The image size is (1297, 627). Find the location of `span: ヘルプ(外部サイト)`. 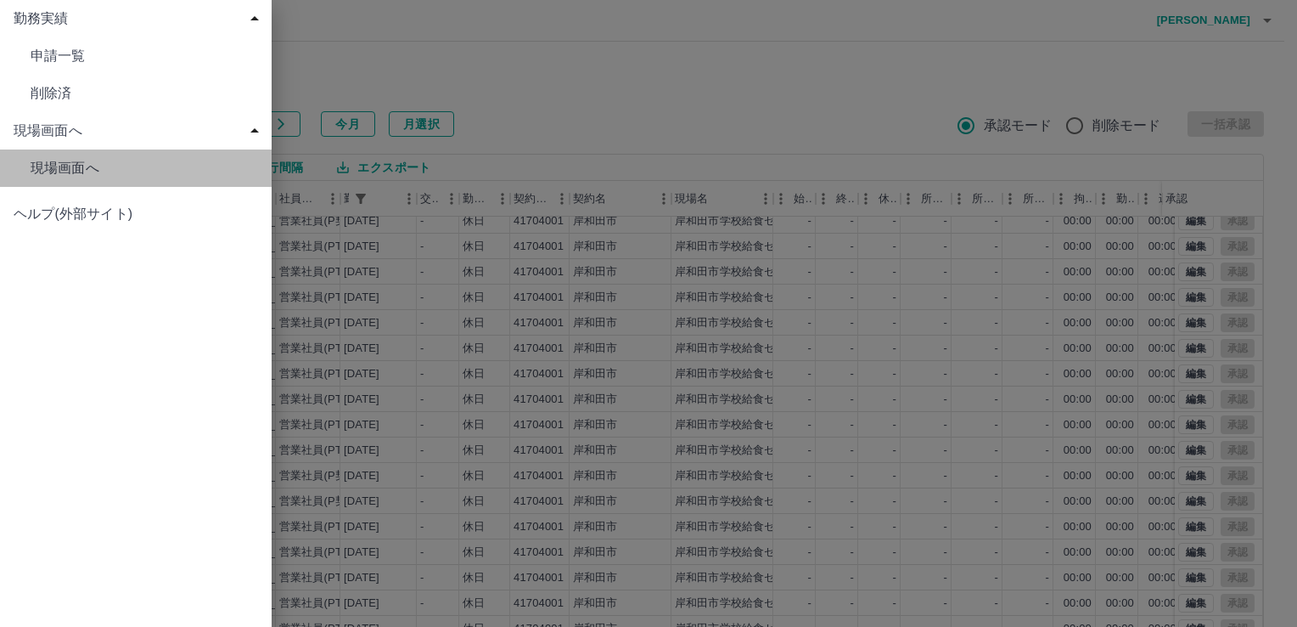

span: ヘルプ(外部サイト) is located at coordinates (136, 214).